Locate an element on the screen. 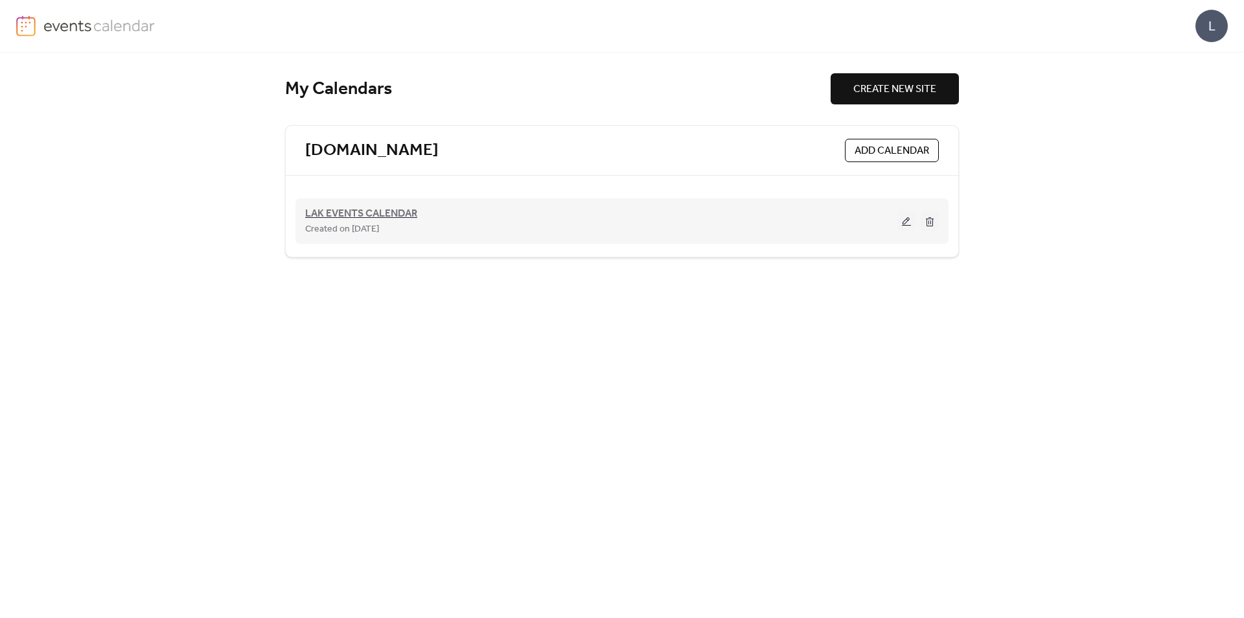  span: LAK EVENTS CALENDAR is located at coordinates (361, 214).